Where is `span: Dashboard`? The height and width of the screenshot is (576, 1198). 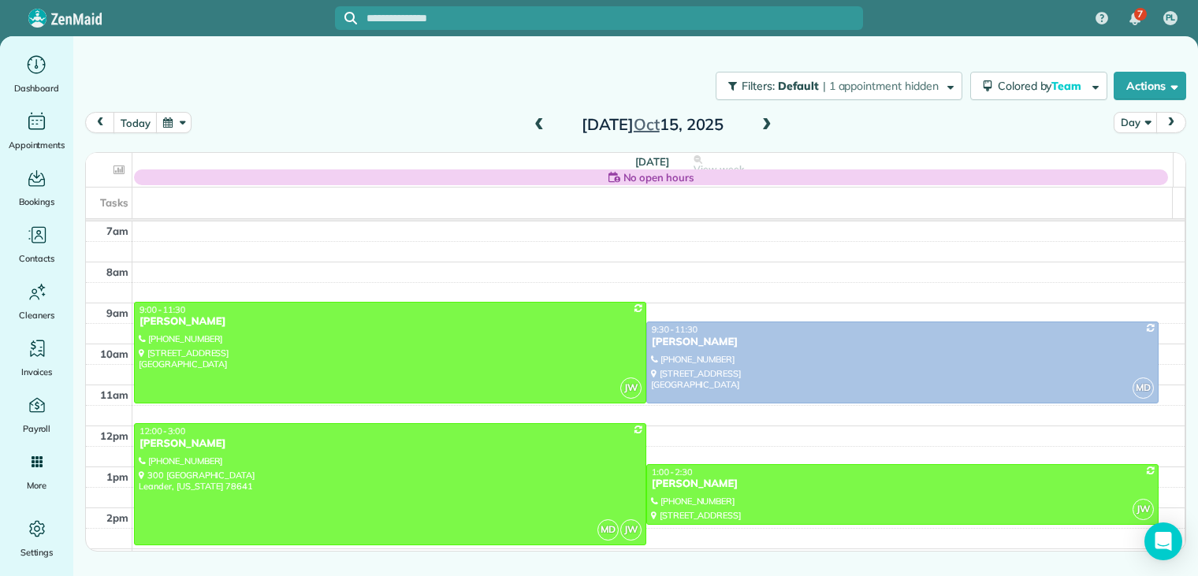
span: Dashboard is located at coordinates (36, 88).